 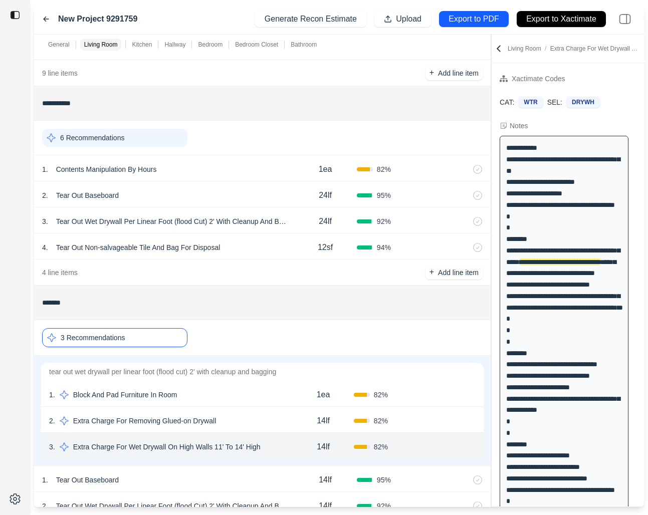 I want to click on p: Export to PDF, so click(x=473, y=19).